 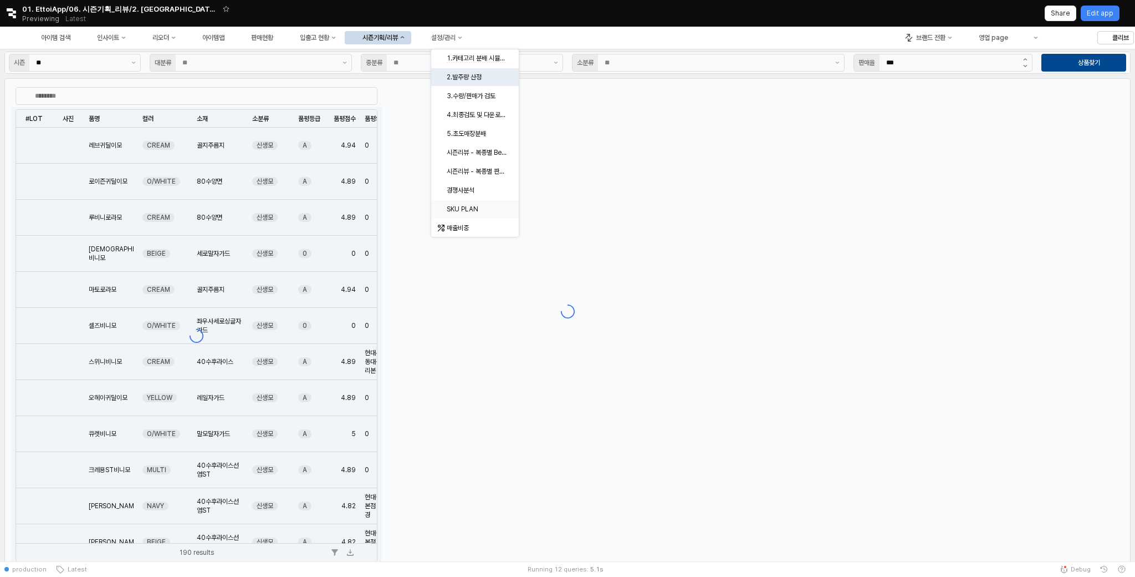 I want to click on div: Previewing Latest, so click(x=57, y=19).